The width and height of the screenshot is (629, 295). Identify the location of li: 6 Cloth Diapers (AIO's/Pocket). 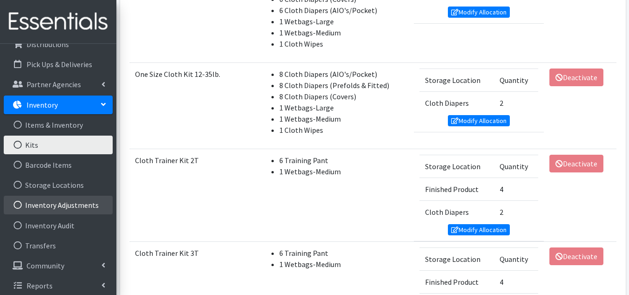
(344, 10).